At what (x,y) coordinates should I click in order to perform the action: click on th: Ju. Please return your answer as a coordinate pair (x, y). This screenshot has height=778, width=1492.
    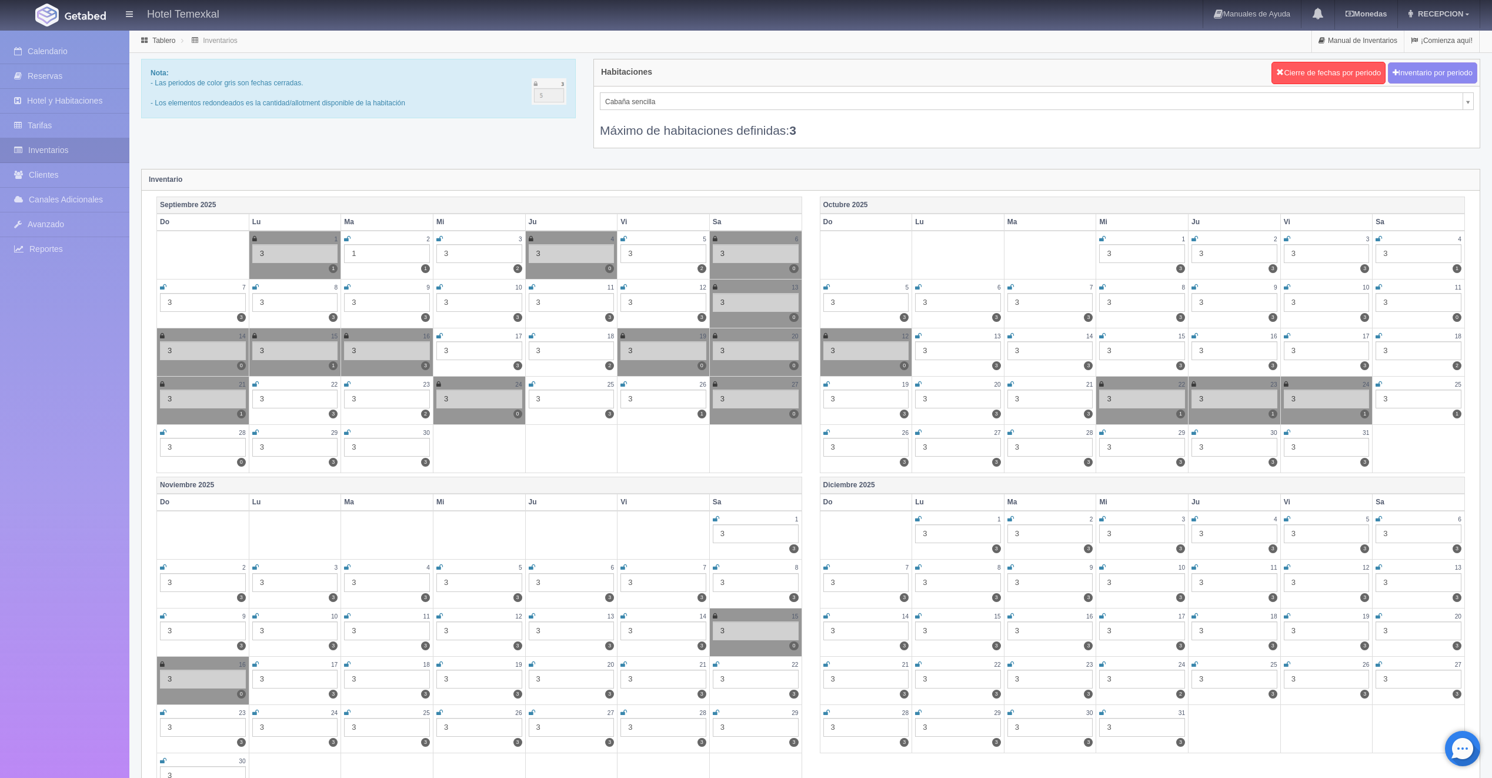
    Looking at the image, I should click on (571, 222).